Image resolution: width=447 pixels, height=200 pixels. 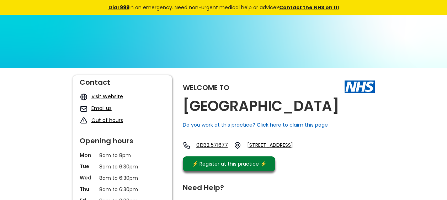 I want to click on p: Thu, so click(x=87, y=189).